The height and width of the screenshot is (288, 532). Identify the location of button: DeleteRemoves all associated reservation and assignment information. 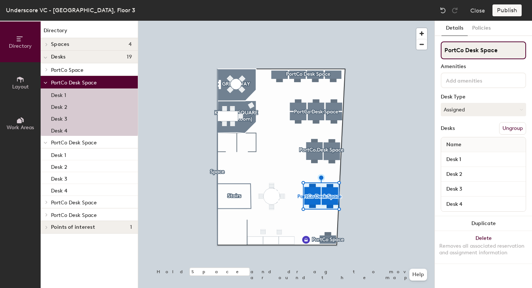
(483, 247).